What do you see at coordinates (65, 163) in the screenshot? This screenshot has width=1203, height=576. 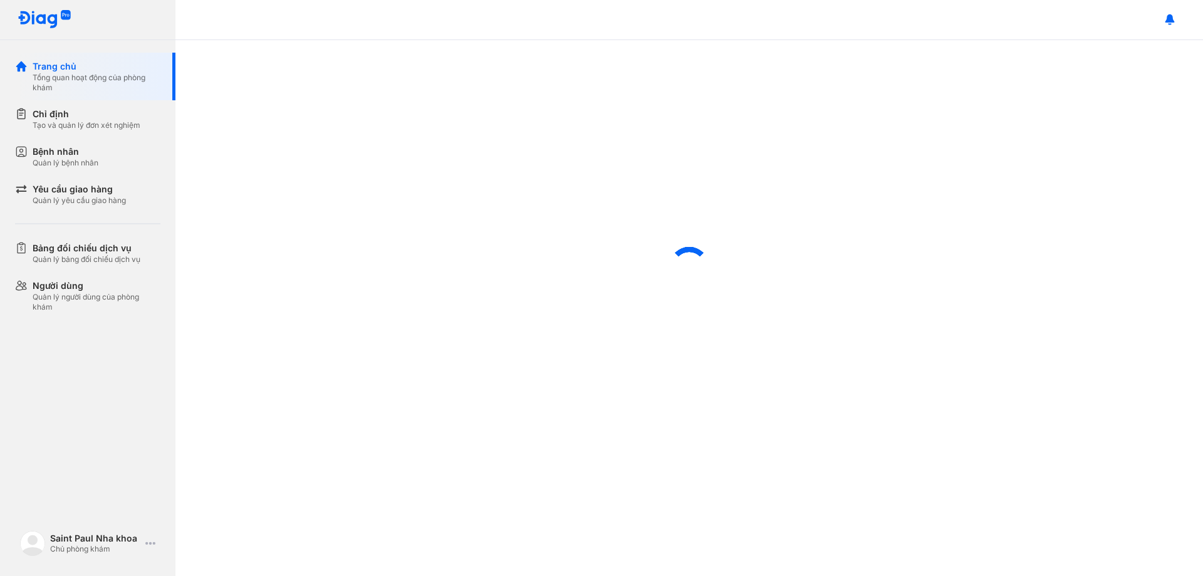 I see `div: Quản lý bệnh nhân` at bounding box center [65, 163].